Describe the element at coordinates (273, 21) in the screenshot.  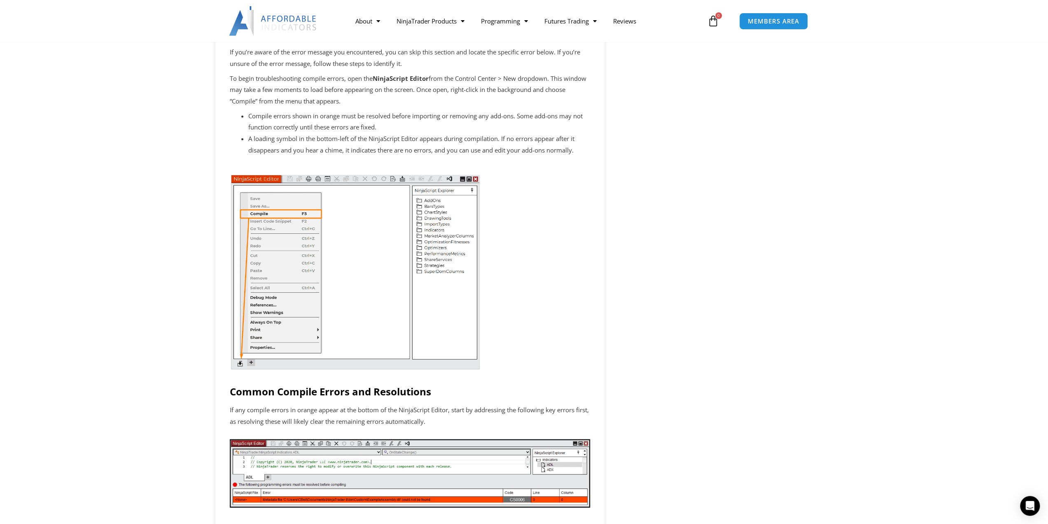
I see `img: LogoAI | Affordable Indicators – NinjaTrader` at that location.